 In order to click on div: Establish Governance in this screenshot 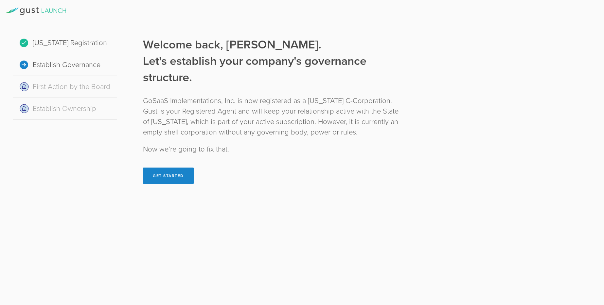, I will do `click(65, 65)`.